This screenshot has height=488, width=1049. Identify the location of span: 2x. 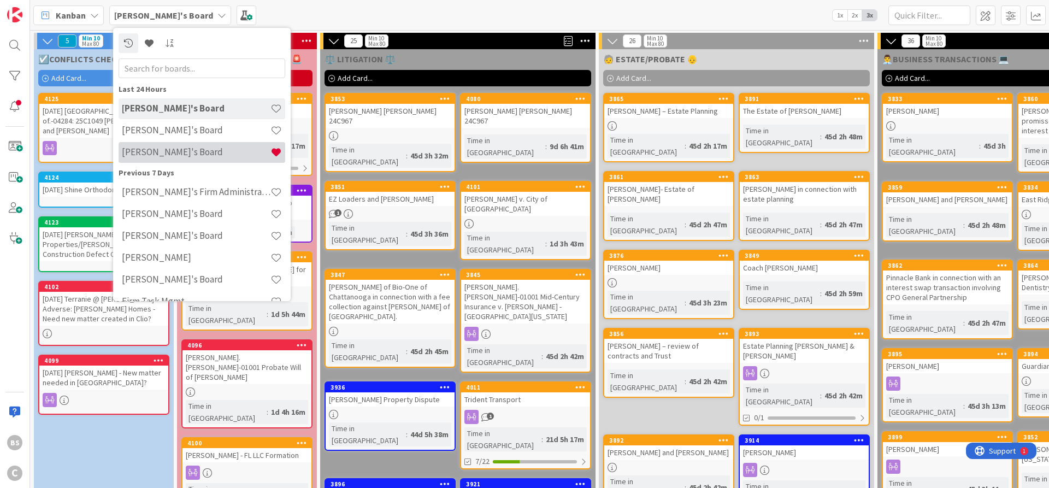
(855, 15).